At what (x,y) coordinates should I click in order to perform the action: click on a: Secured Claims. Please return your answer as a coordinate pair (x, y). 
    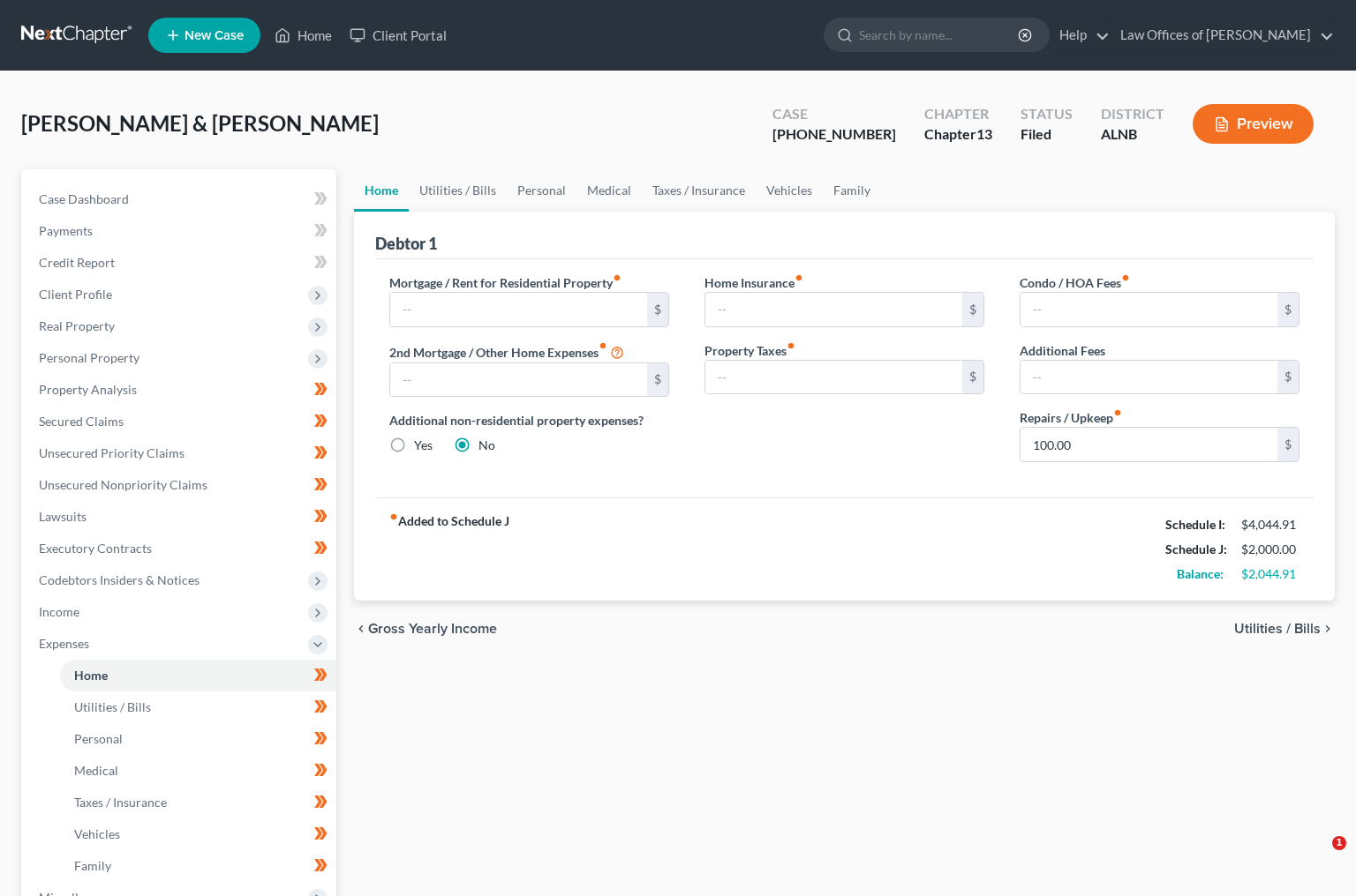
    Looking at the image, I should click on (180, 422).